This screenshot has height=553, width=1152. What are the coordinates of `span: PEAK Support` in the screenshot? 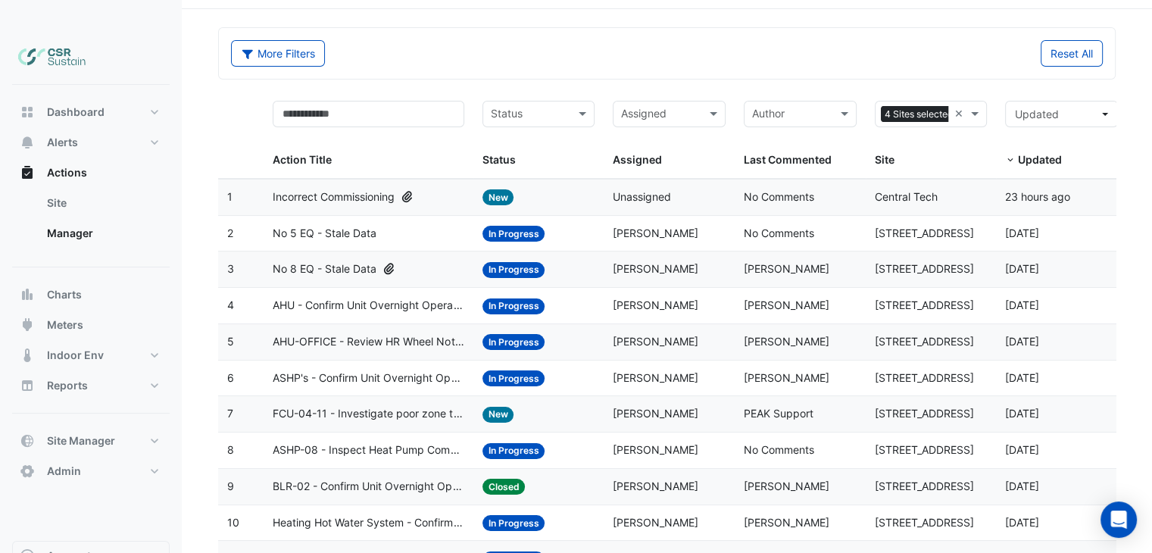 It's located at (779, 413).